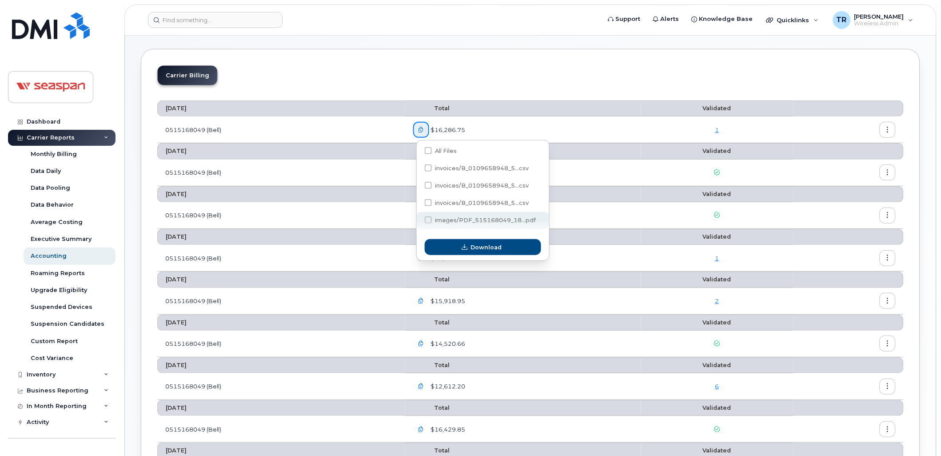  I want to click on span: invoices/B_0109658948_515168049_18072025_DTL.csv, so click(477, 204).